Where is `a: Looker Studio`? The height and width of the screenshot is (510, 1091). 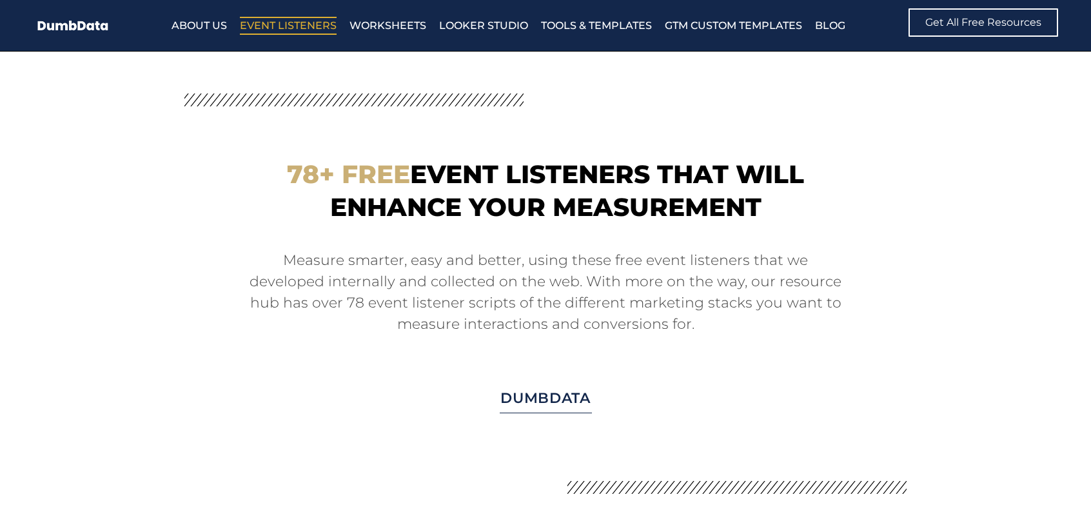 a: Looker Studio is located at coordinates (484, 26).